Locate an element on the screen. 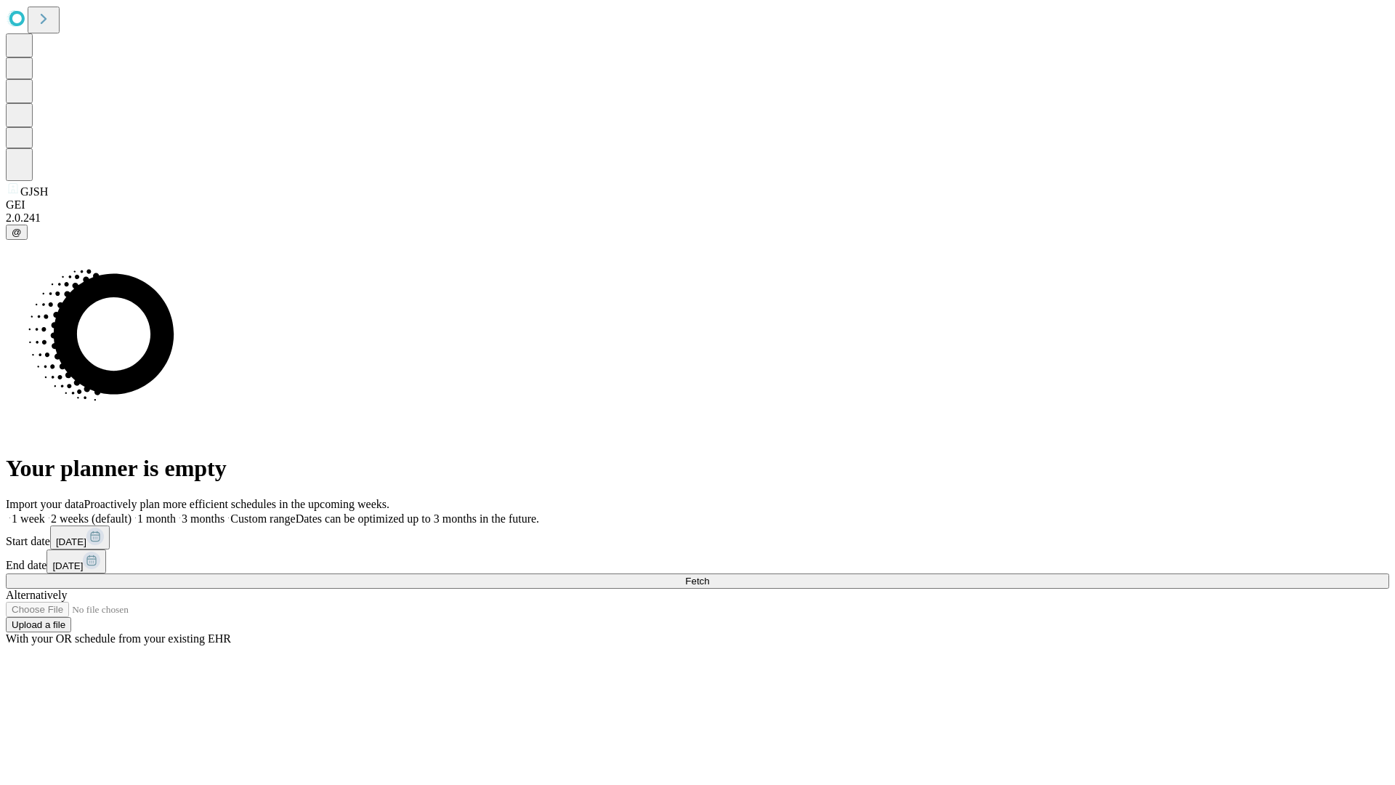 The height and width of the screenshot is (785, 1395). span: Import your data is located at coordinates (45, 504).